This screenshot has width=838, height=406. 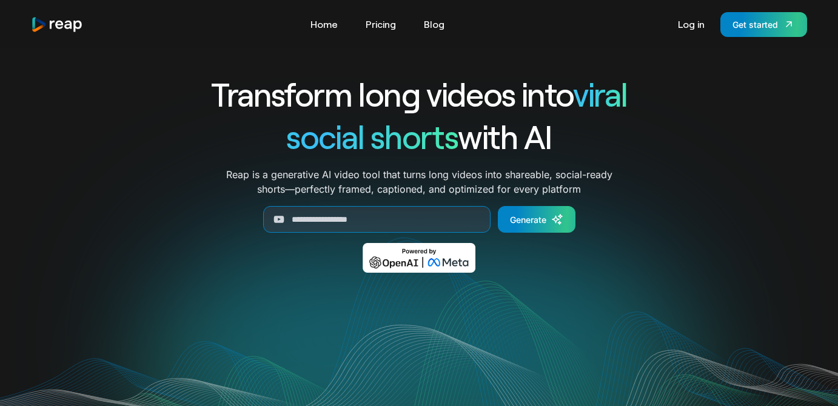 I want to click on div: Get started, so click(x=755, y=24).